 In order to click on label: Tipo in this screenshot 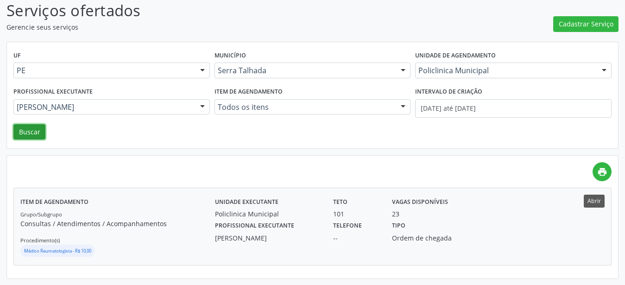, I will do `click(398, 226)`.